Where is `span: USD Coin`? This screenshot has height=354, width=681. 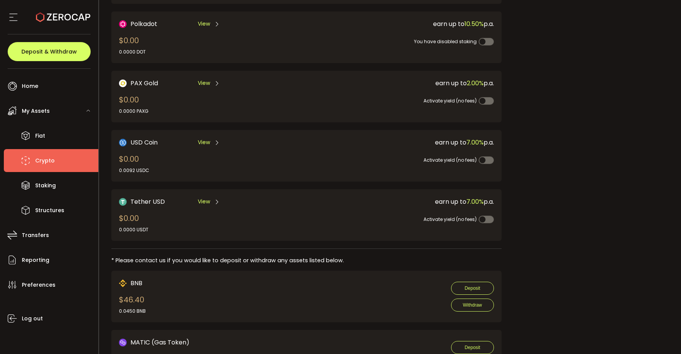 span: USD Coin is located at coordinates (144, 142).